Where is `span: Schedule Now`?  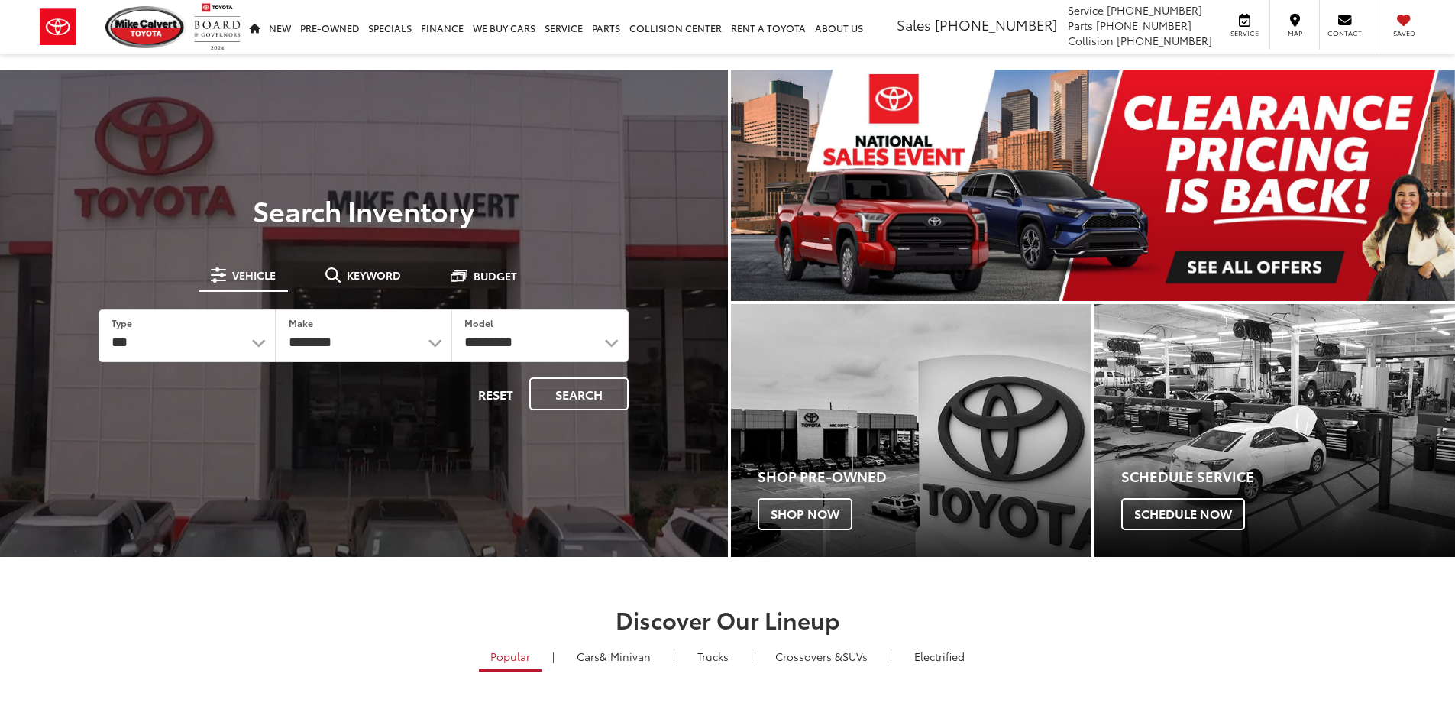
span: Schedule Now is located at coordinates (1183, 514).